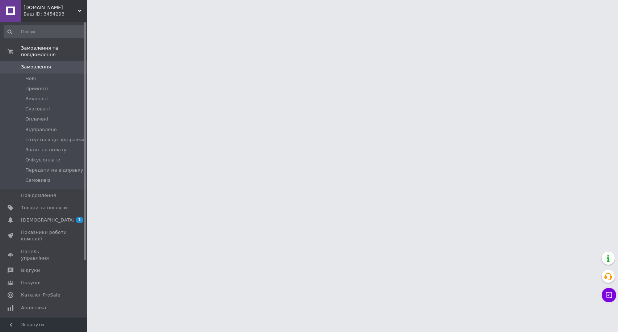  Describe the element at coordinates (43, 160) in the screenshot. I see `span: Очікує оплати` at that location.